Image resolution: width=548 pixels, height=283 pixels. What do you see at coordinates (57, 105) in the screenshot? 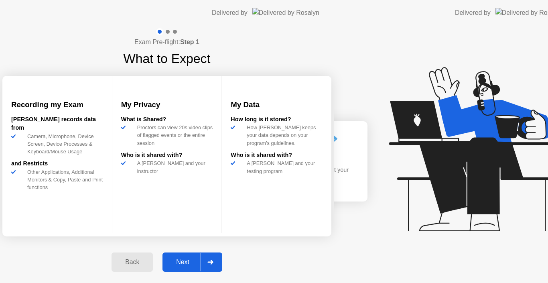
I see `h3: Recording my Exam` at bounding box center [57, 105].